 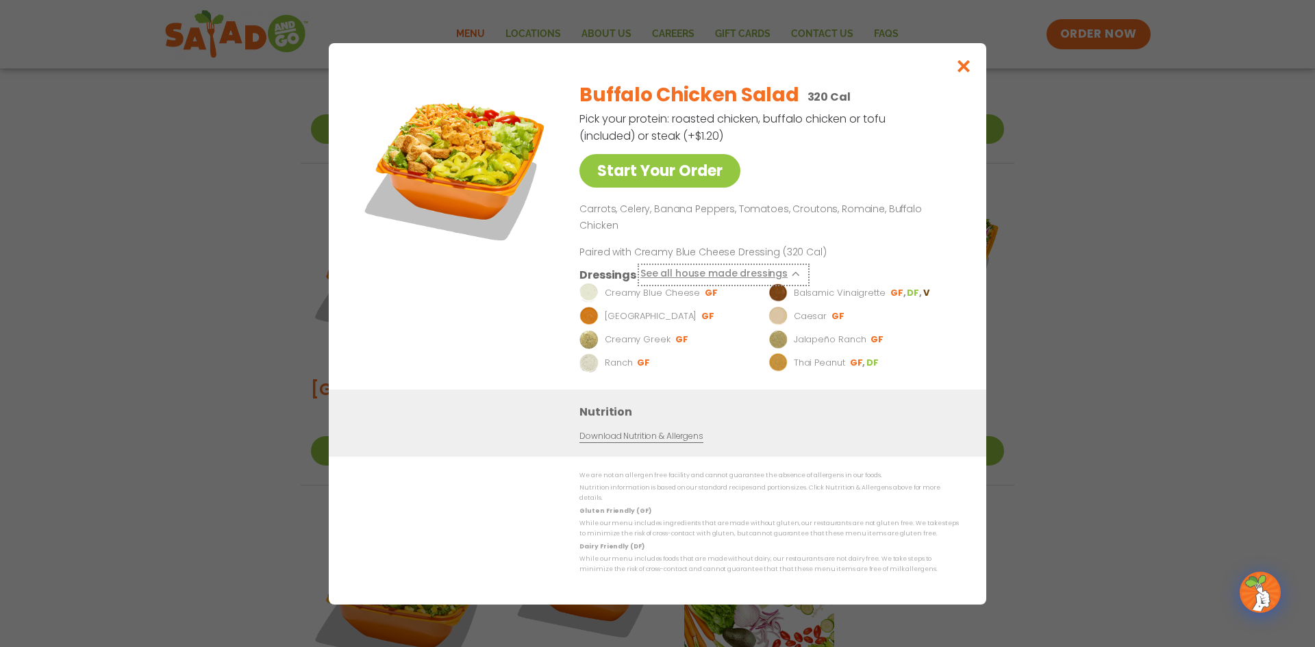 I want to click on img: Dressing preview image for Ranch, so click(x=589, y=362).